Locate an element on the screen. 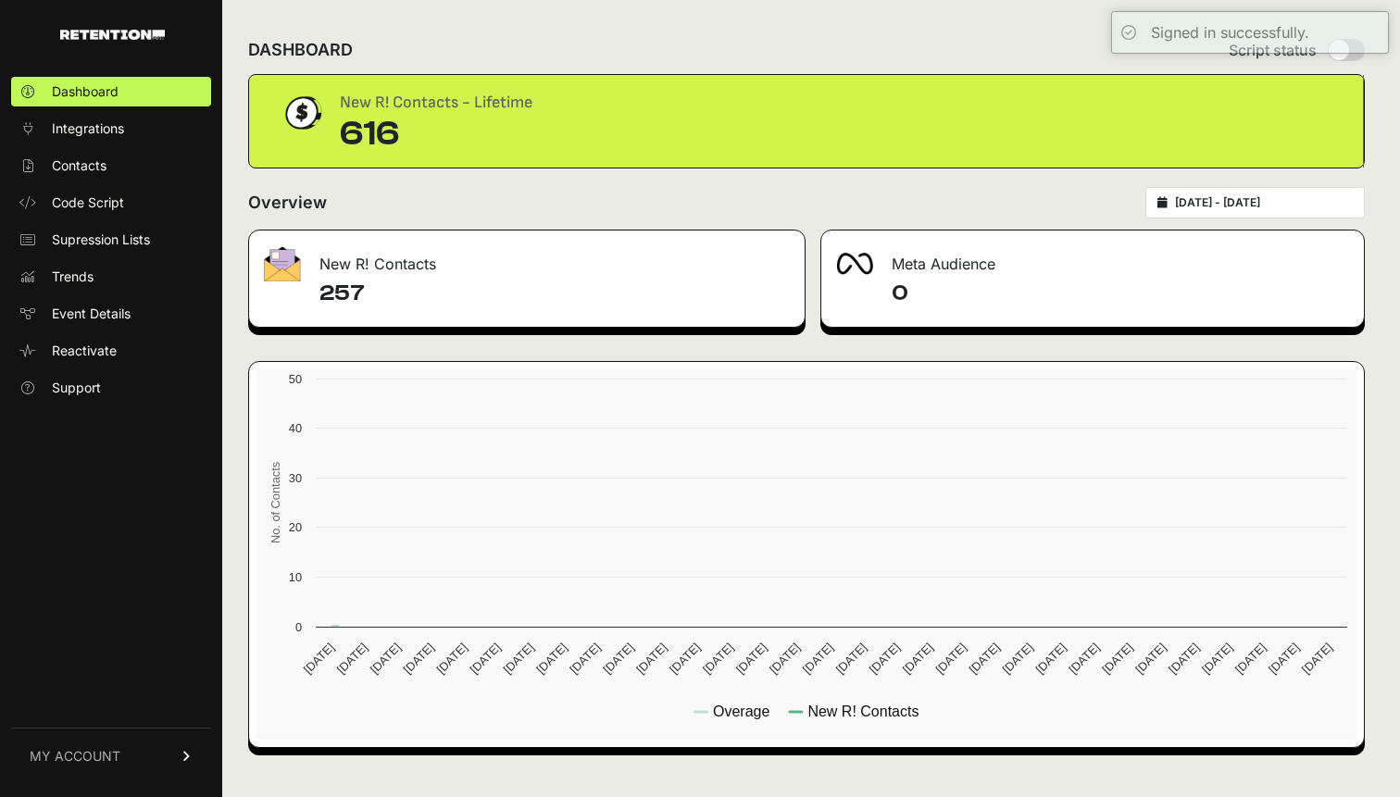  img: fa-envelope-19ae18322b30453b285274b1b8af3d052b27d846a4fbe8435d1a52b978f639a2.png is located at coordinates (282, 264).